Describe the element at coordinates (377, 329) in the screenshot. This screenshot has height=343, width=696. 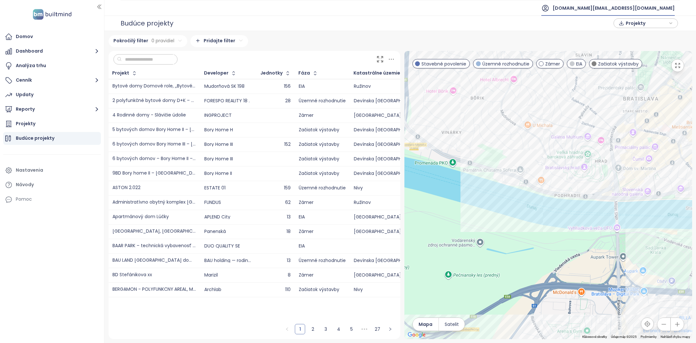
I see `li: 27` at that location.